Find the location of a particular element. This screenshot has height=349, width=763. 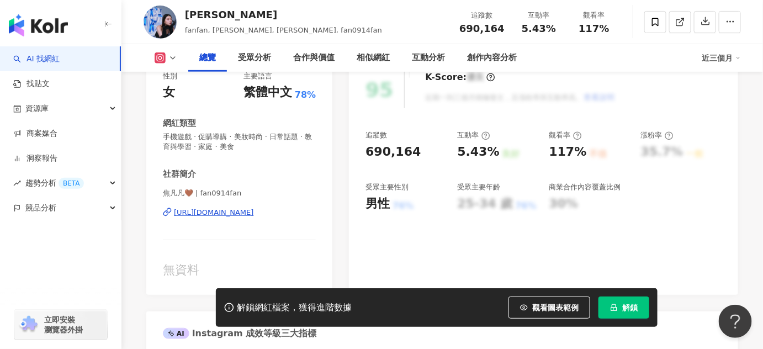

div: 主要語言 is located at coordinates (258, 76).